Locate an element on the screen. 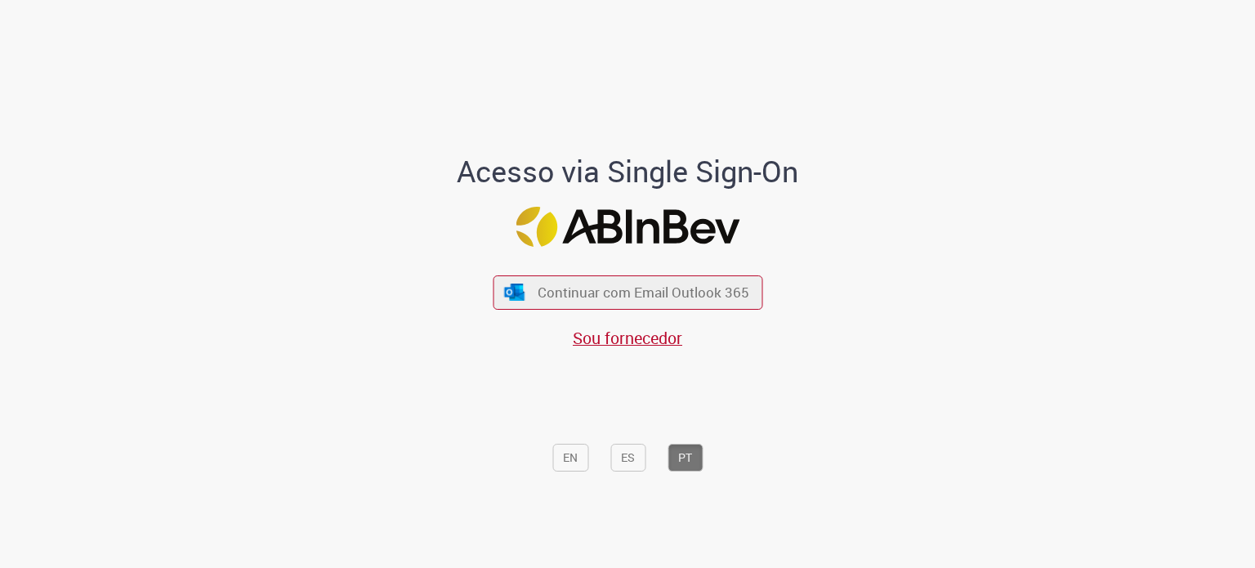 Image resolution: width=1255 pixels, height=568 pixels. a: Sou fornecedor is located at coordinates (628, 338).